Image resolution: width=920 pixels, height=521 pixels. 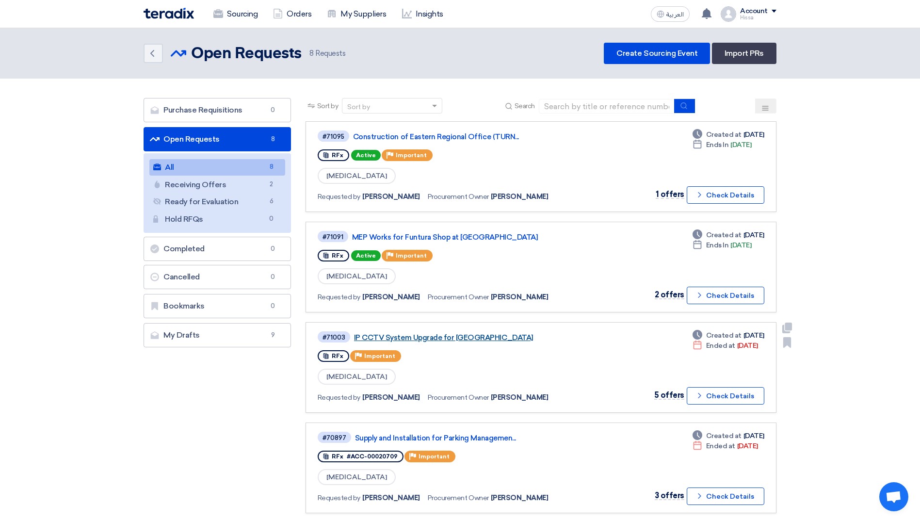 I want to click on a: Cancelled0, so click(x=217, y=277).